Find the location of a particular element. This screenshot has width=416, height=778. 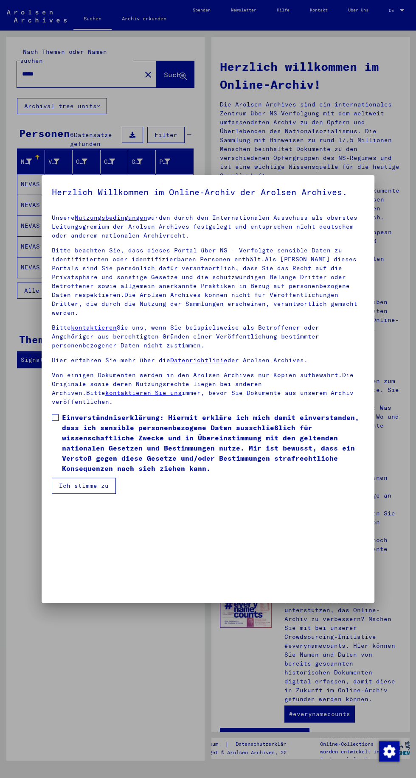

p: Bitte beachten Sie, dass dieses Portal über NS - Verfolgte sensible Daten zu identifizierten oder... is located at coordinates (208, 282).